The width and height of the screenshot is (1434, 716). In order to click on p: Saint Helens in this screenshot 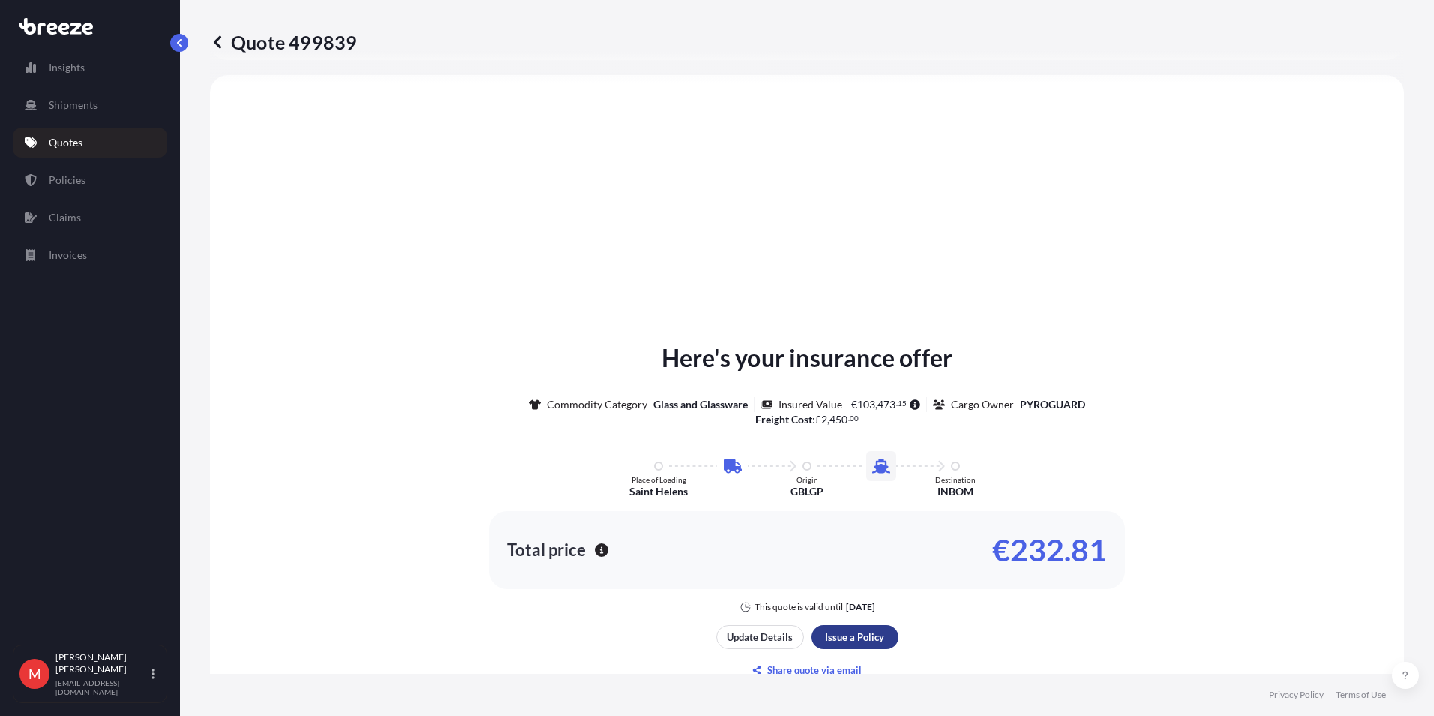, I will do `click(659, 491)`.